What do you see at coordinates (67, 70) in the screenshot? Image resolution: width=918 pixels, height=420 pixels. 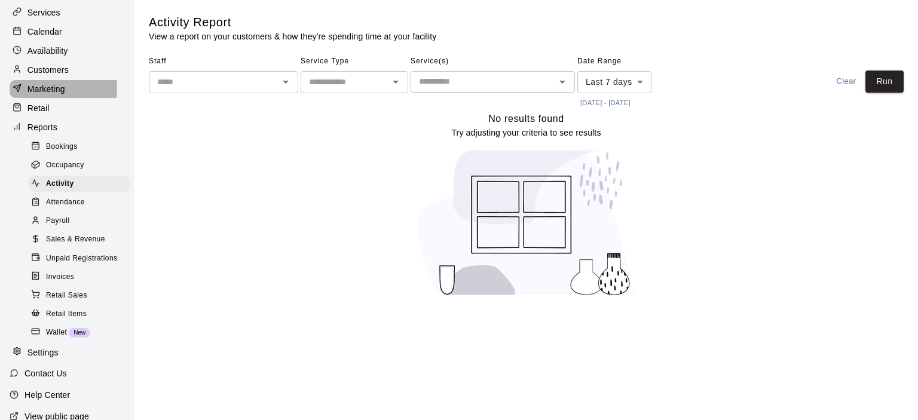 I see `div: Customers` at bounding box center [67, 70].